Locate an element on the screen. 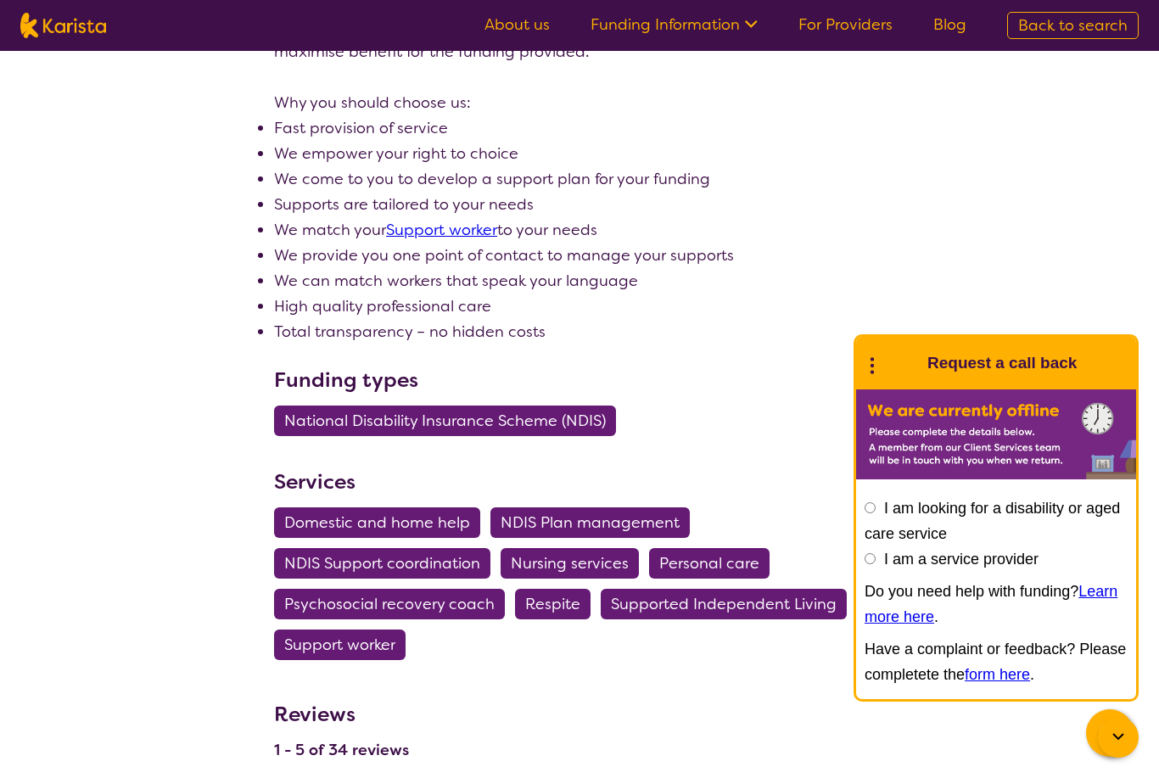 The image size is (1159, 778). span: Personal care is located at coordinates (709, 563).